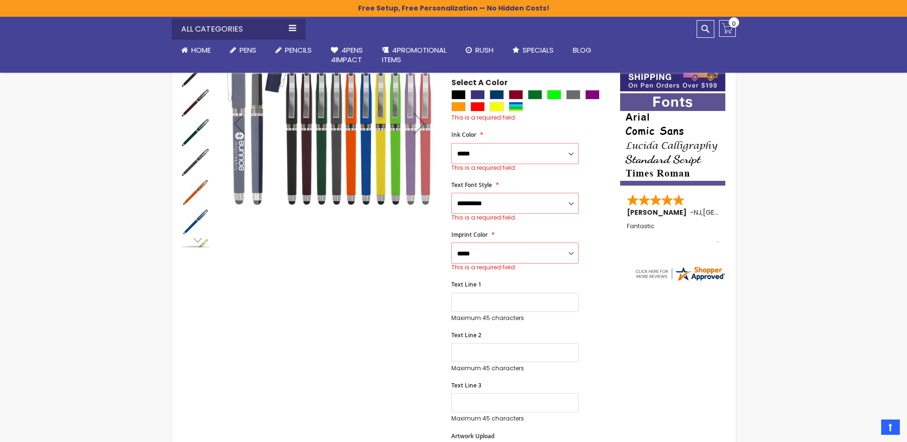  Describe the element at coordinates (582, 50) in the screenshot. I see `a: Blog` at that location.